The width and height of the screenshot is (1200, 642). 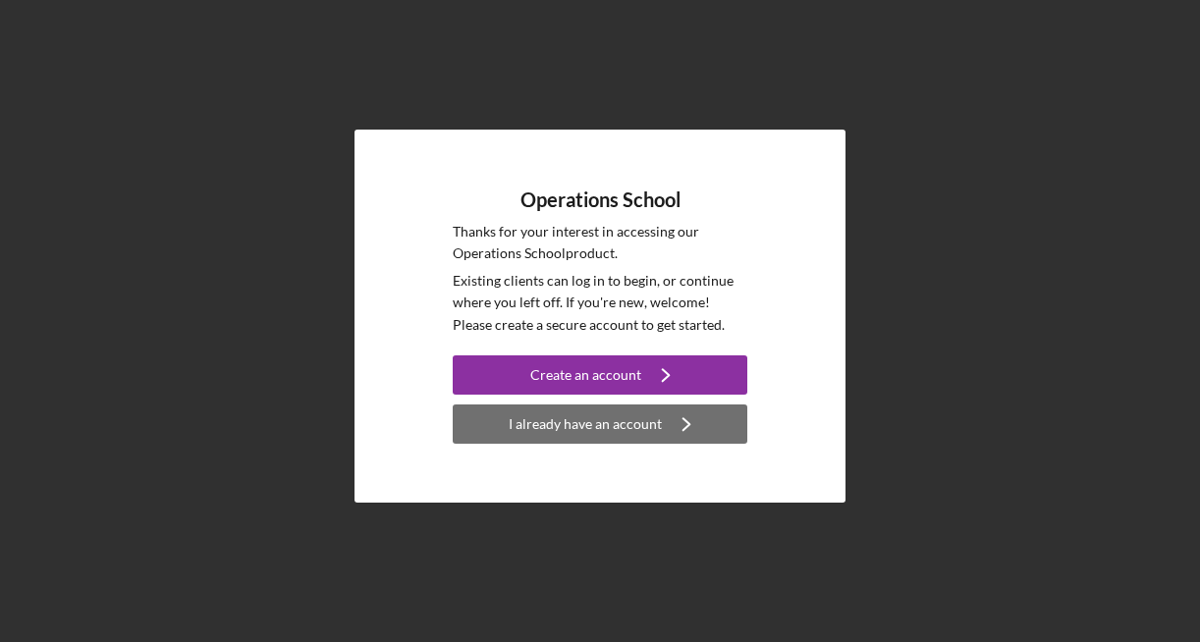 What do you see at coordinates (600, 242) in the screenshot?
I see `p: Thanks for your interest in accessing our Operations School product.` at bounding box center [600, 242].